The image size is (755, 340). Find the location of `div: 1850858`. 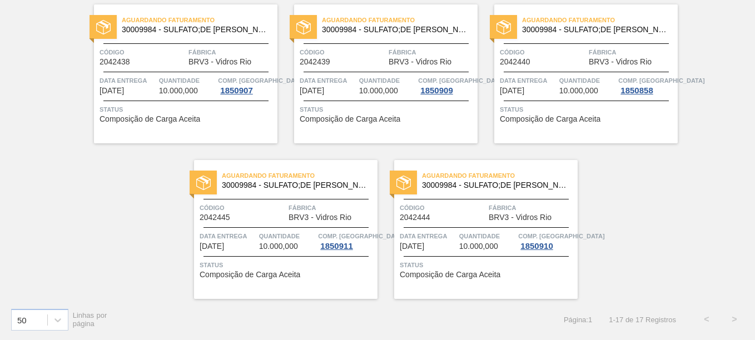

div: 1850858 is located at coordinates (637, 91).